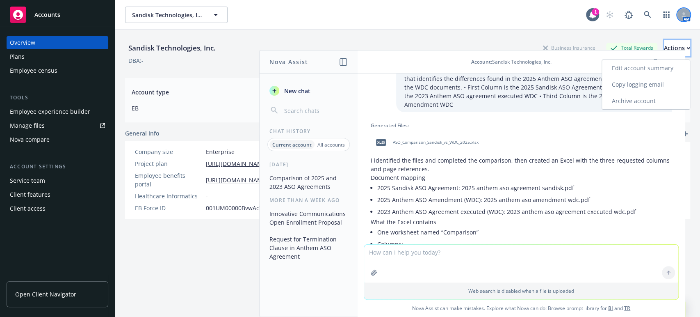  I want to click on a: Employee experience builder, so click(57, 112).